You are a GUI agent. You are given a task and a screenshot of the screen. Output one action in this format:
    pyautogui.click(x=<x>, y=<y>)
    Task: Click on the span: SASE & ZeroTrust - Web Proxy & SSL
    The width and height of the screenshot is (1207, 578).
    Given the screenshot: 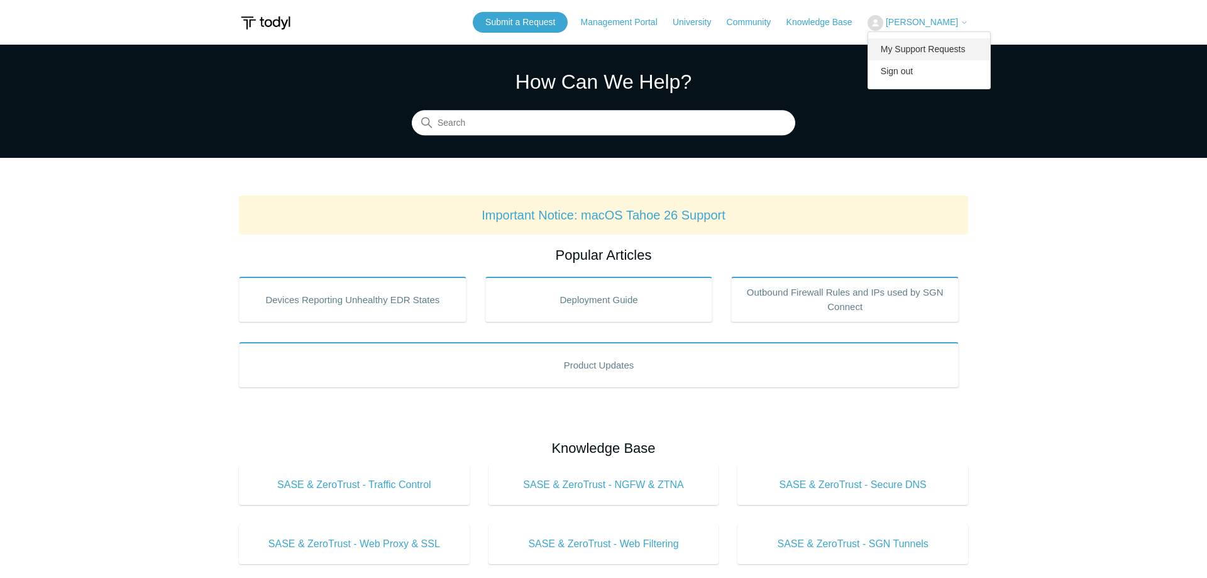 What is the action you would take?
    pyautogui.click(x=354, y=544)
    